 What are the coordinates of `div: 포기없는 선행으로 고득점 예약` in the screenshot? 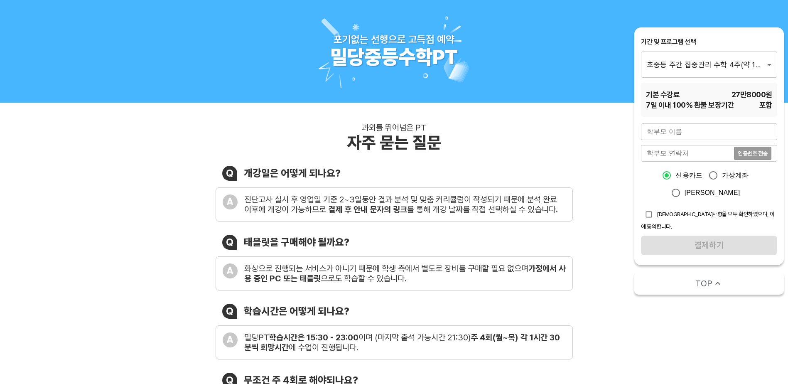 It's located at (394, 39).